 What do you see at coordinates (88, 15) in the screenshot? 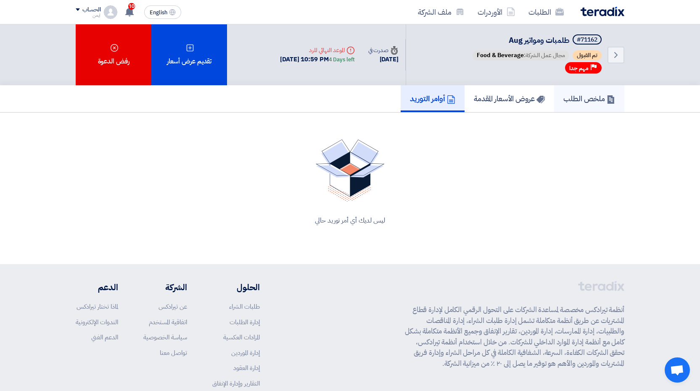
I see `div: ايمن` at bounding box center [88, 15].